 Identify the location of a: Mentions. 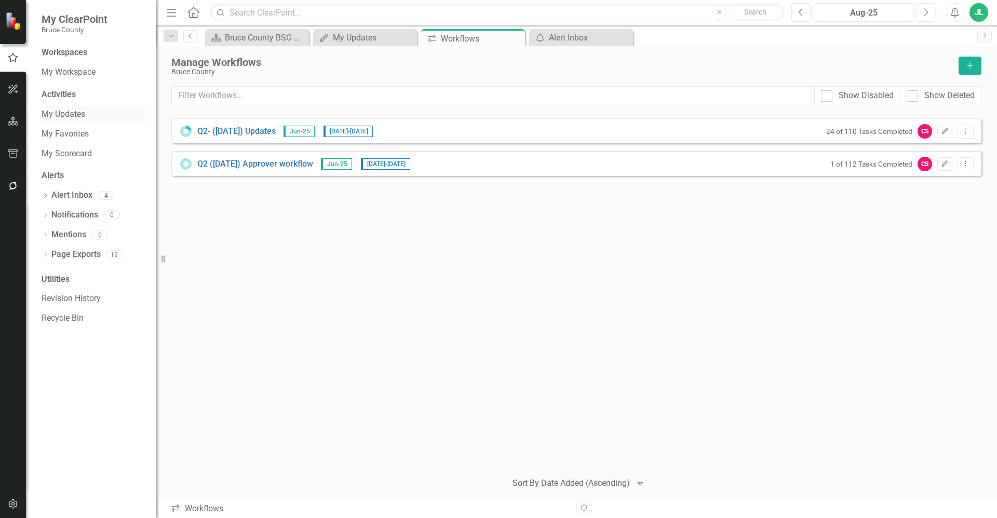
(69, 235).